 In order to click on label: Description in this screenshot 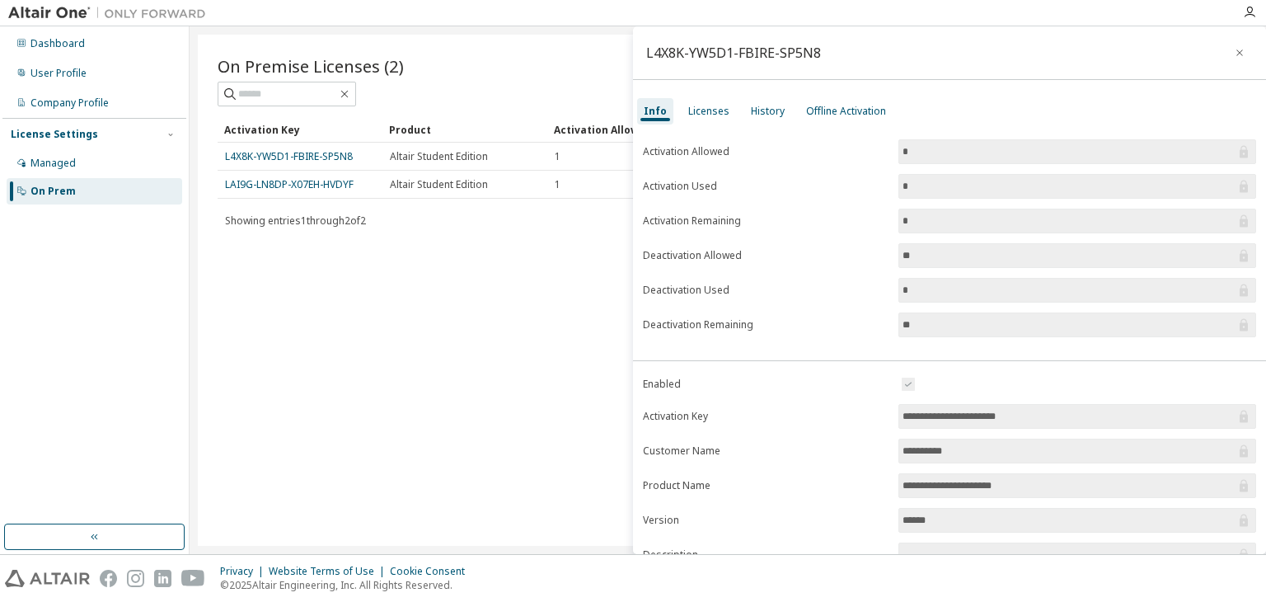, I will do `click(766, 555)`.